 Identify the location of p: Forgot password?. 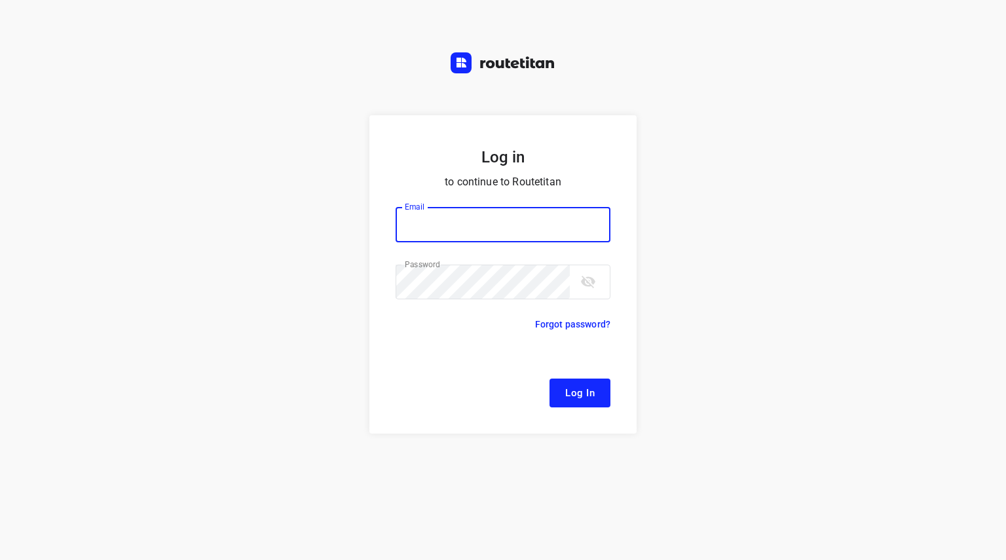
(573, 324).